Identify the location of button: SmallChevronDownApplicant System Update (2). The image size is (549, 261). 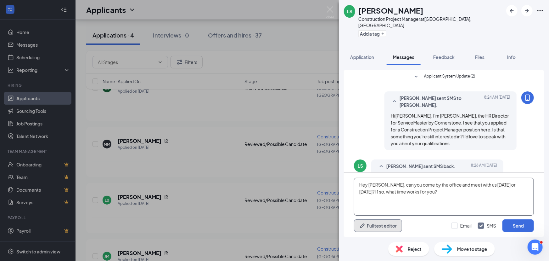
(444, 77).